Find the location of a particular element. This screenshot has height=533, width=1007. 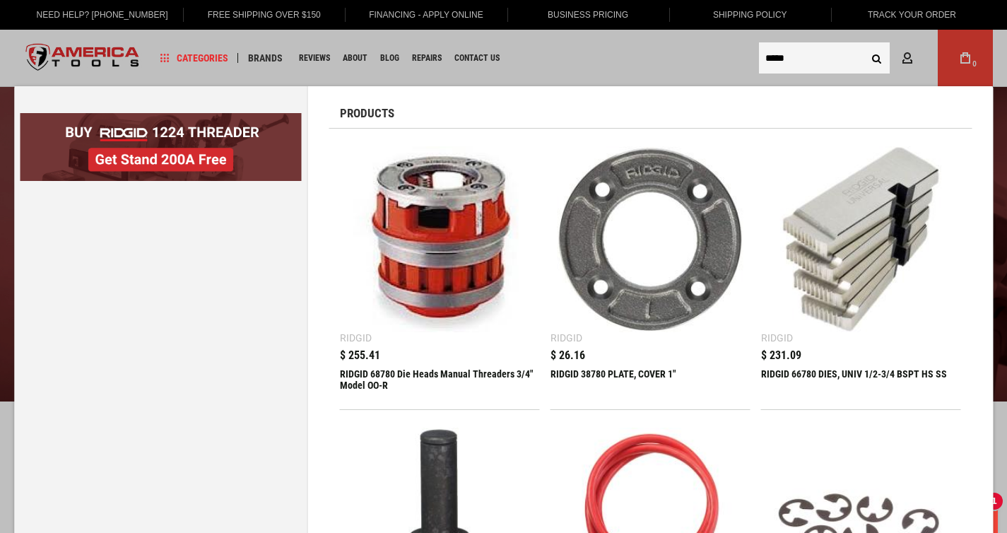

span: $ 255.41 is located at coordinates (360, 356).